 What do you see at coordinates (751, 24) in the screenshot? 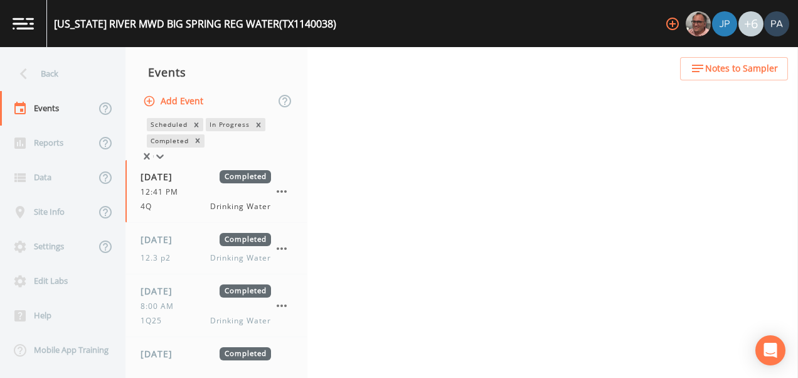
I see `div: +6` at bounding box center [751, 24].